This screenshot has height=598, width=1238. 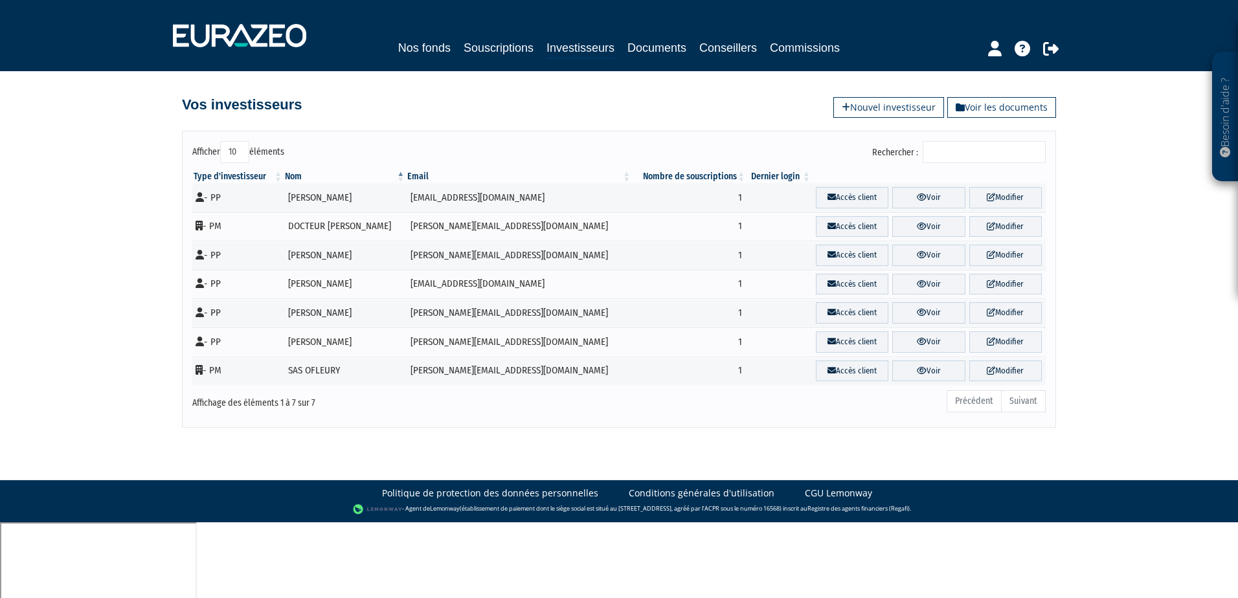 What do you see at coordinates (345, 371) in the screenshot?
I see `td: SAS OFLEURY` at bounding box center [345, 371].